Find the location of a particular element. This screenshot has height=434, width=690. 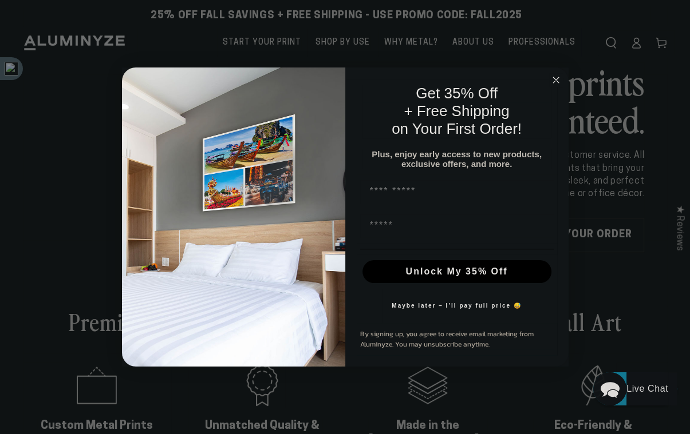

img: 728e4f65-7e6c-44e2-b7d1-0292a396982f.jpeg is located at coordinates (234, 217).